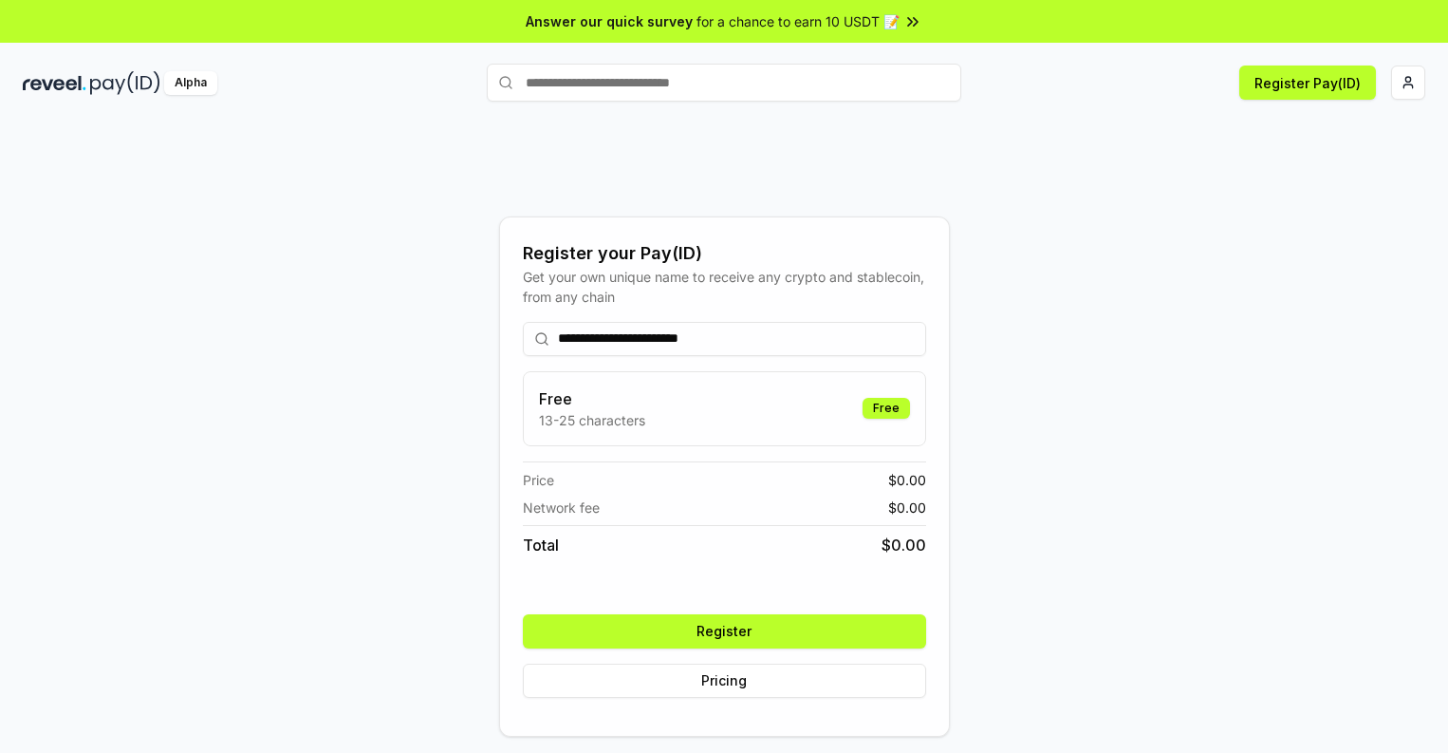 This screenshot has width=1448, height=753. Describe the element at coordinates (191, 83) in the screenshot. I see `div: Alpha` at that location.